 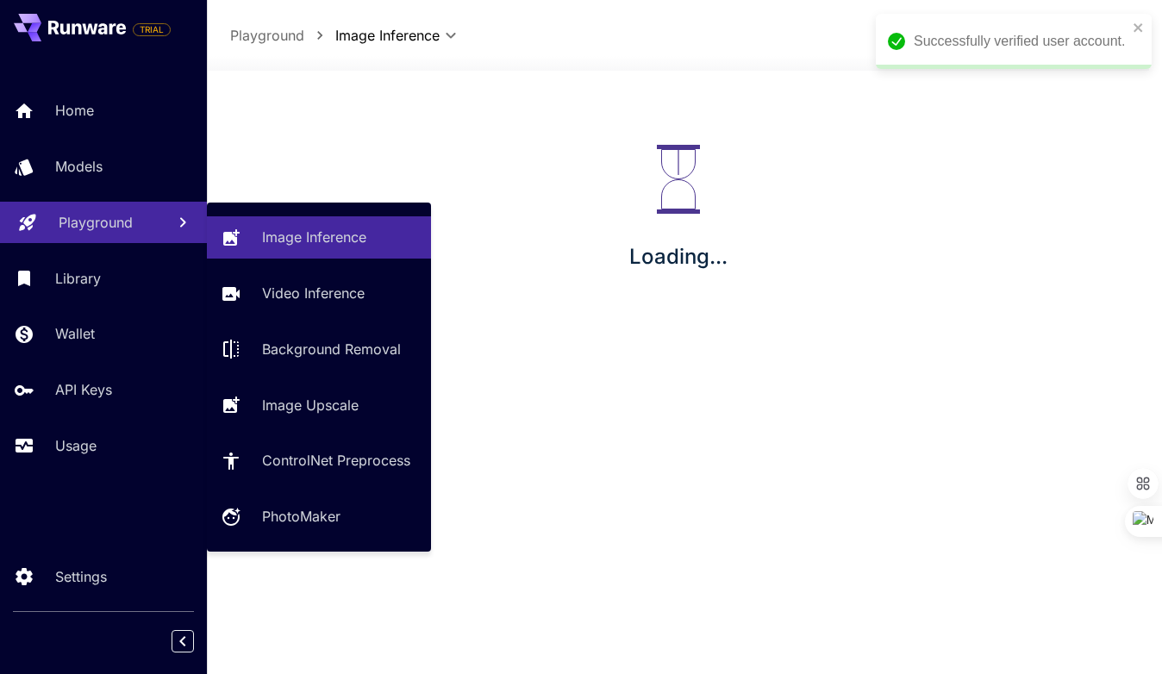 What do you see at coordinates (319, 237) in the screenshot?
I see `a: Image Inference` at bounding box center [319, 237].